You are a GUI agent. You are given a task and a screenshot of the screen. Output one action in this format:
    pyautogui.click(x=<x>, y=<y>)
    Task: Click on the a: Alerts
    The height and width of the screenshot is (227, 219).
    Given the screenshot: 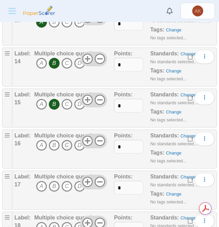 What is the action you would take?
    pyautogui.click(x=169, y=11)
    